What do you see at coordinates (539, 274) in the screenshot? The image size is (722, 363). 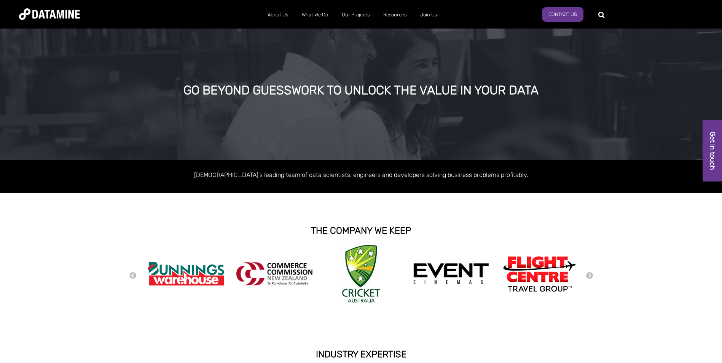 I see `img: Flight Centre` at bounding box center [539, 274].